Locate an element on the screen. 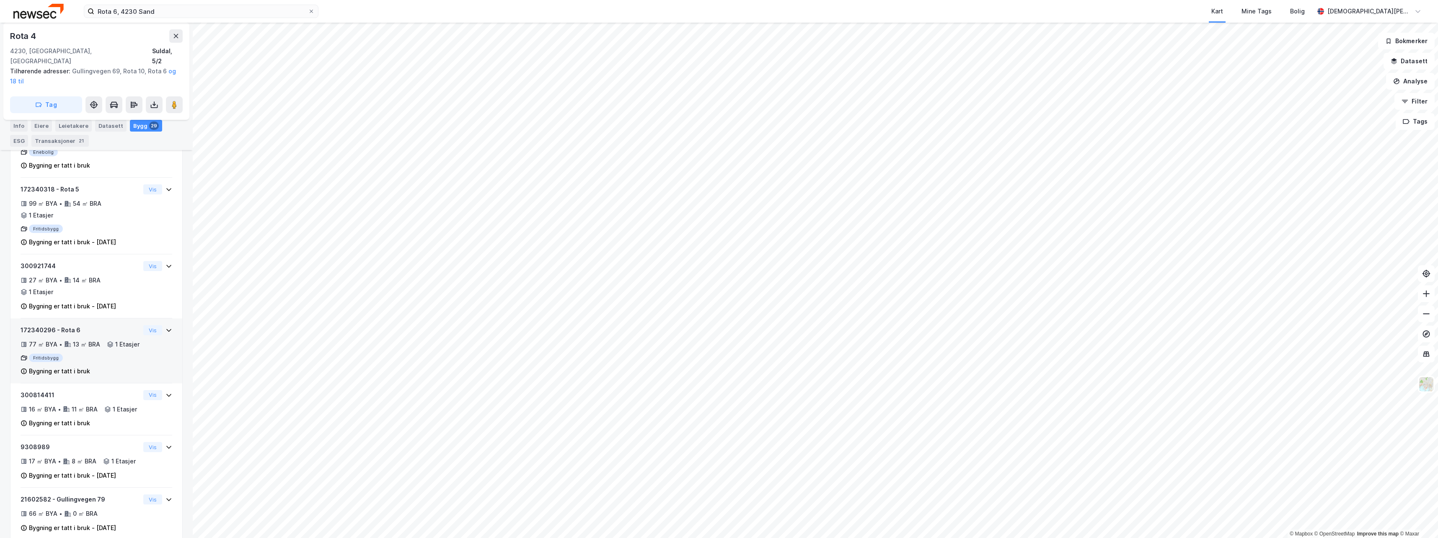  input: Søk på adresse, matrikkel, gårdeiere, leietakere eller personer is located at coordinates (201, 11).